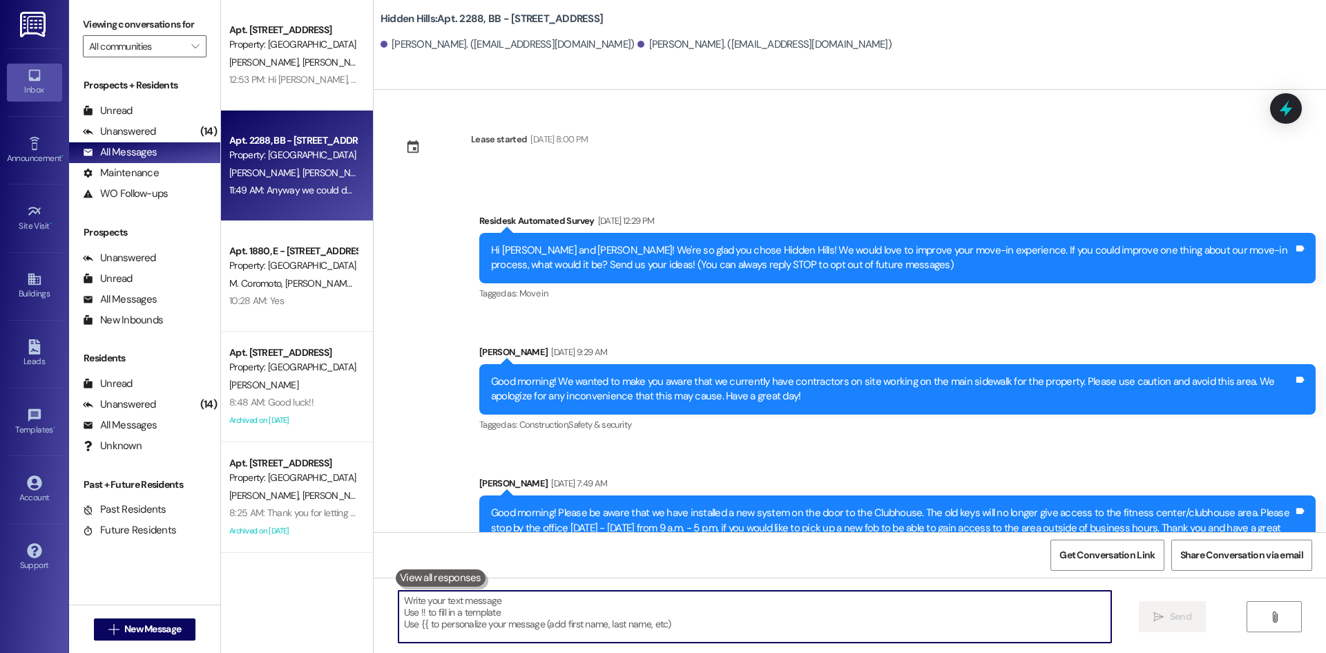  I want to click on div: Maintenance, so click(121, 173).